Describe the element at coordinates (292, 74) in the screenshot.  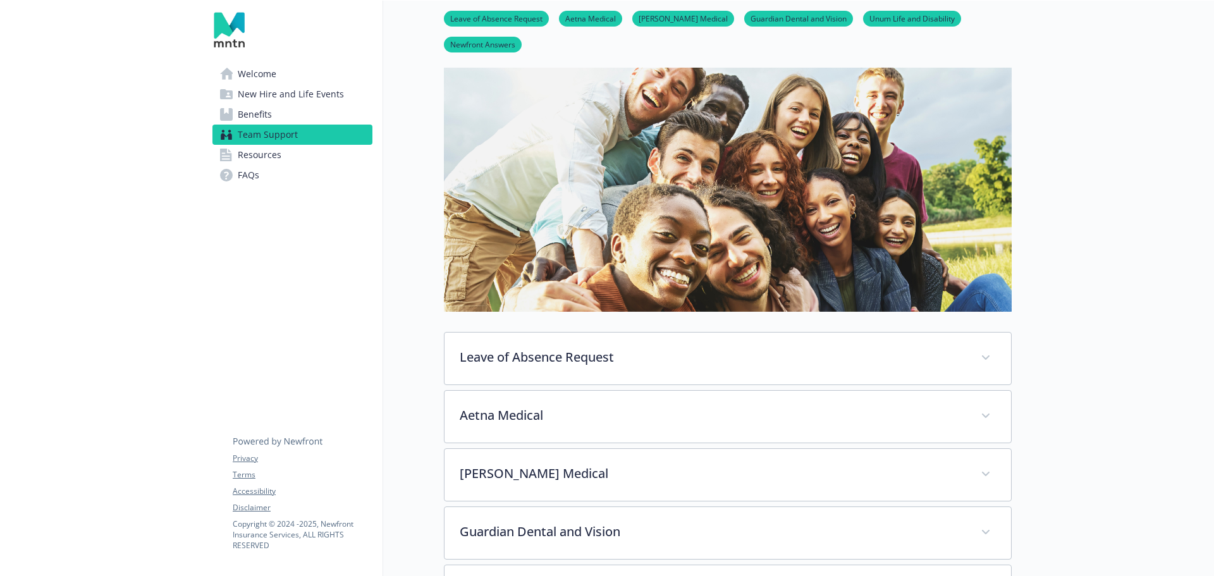
I see `a: Welcome` at that location.